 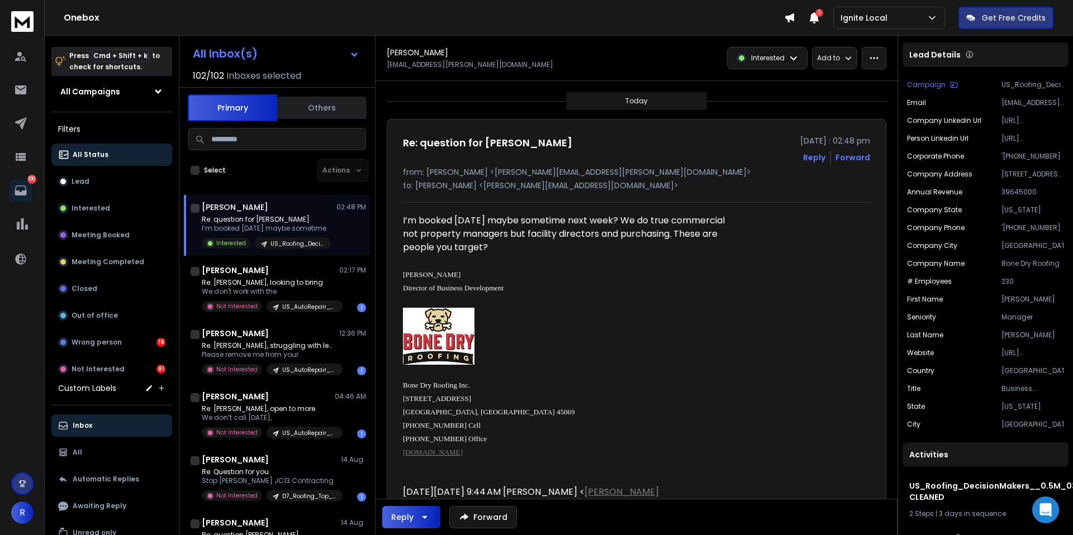 I want to click on p: Company Name, so click(x=936, y=264).